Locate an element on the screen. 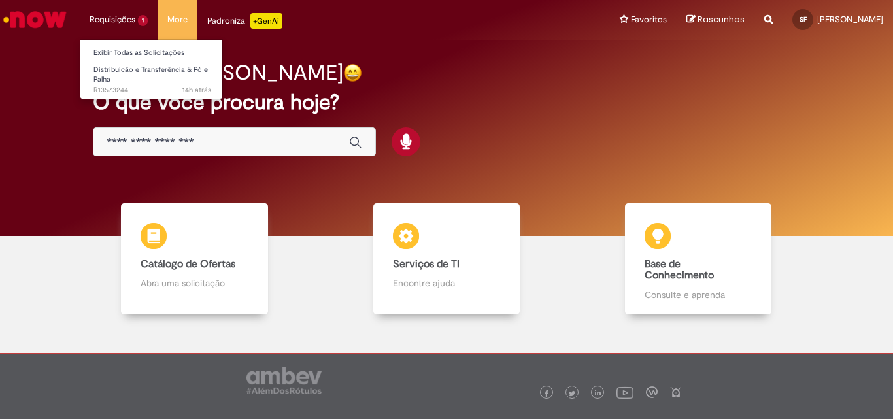 This screenshot has width=893, height=419. a: Rascunhos is located at coordinates (716, 20).